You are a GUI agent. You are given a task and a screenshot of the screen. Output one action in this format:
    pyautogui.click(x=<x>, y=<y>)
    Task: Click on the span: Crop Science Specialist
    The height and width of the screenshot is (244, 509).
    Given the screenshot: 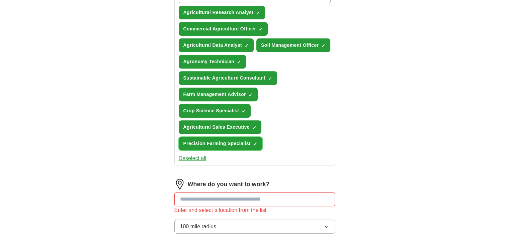 What is the action you would take?
    pyautogui.click(x=211, y=111)
    